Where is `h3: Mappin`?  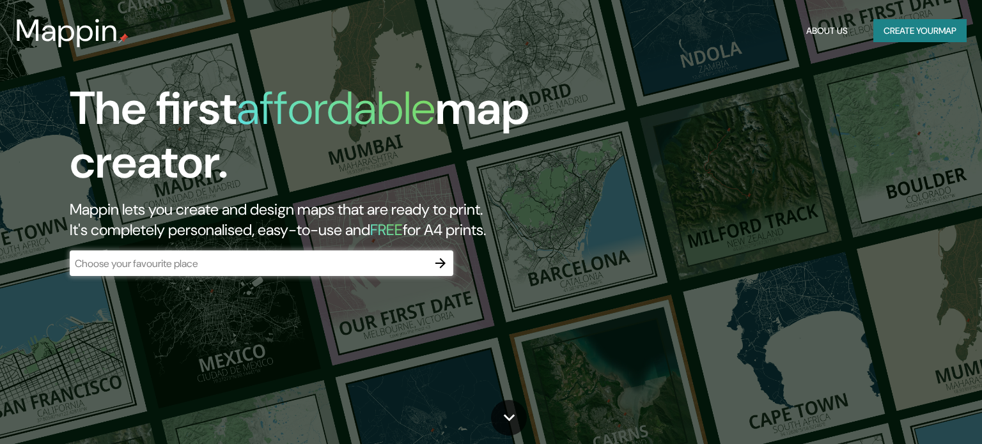 h3: Mappin is located at coordinates (66, 31).